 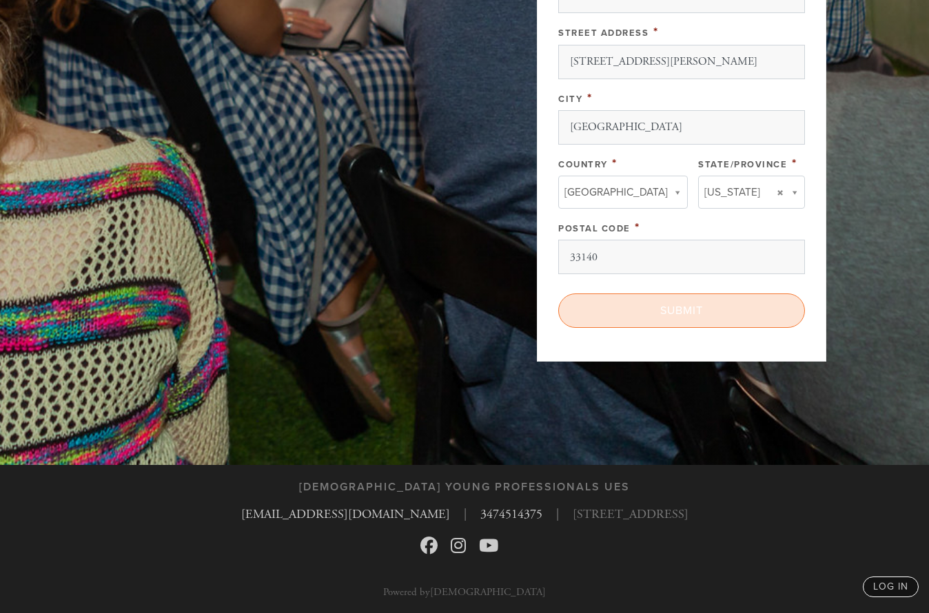 What do you see at coordinates (603, 33) in the screenshot?
I see `label: Street Address` at bounding box center [603, 33].